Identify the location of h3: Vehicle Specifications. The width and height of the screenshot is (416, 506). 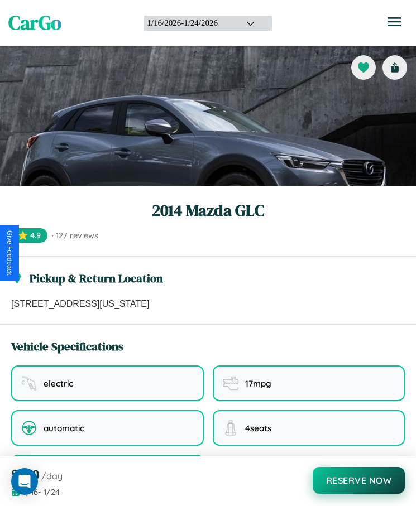
(67, 346).